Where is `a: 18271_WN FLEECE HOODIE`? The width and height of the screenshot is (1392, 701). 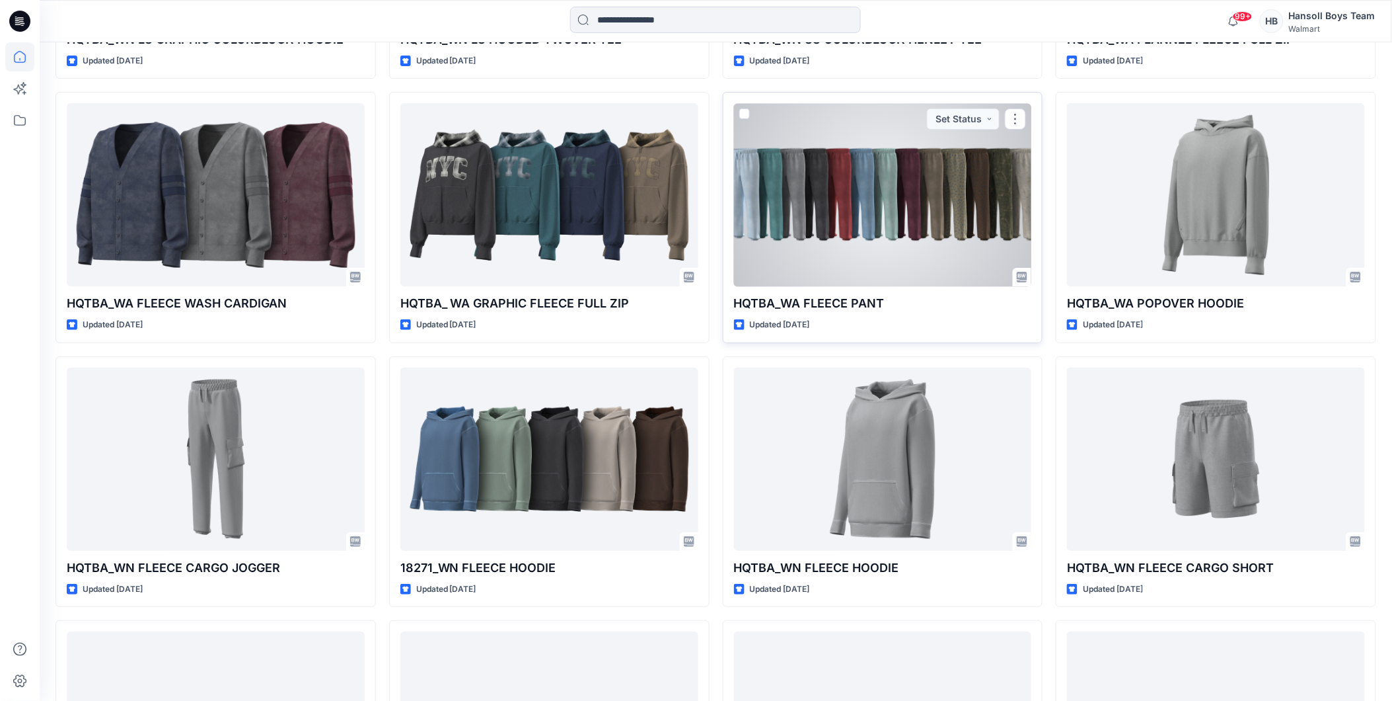 a: 18271_WN FLEECE HOODIE is located at coordinates (549, 459).